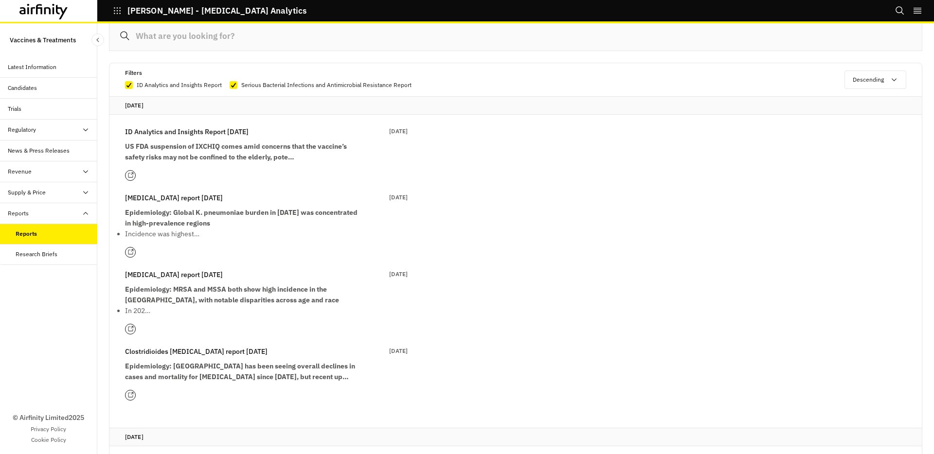 Image resolution: width=934 pixels, height=454 pixels. Describe the element at coordinates (326, 85) in the screenshot. I see `p: Serious Bacterial Infections and Antimicrobial Resistance Report` at that location.